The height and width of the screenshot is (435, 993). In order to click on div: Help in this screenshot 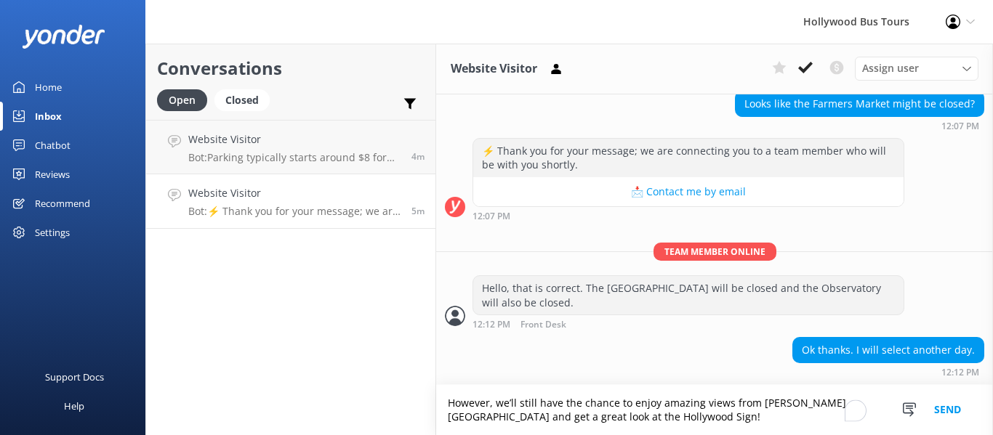, I will do `click(74, 406)`.